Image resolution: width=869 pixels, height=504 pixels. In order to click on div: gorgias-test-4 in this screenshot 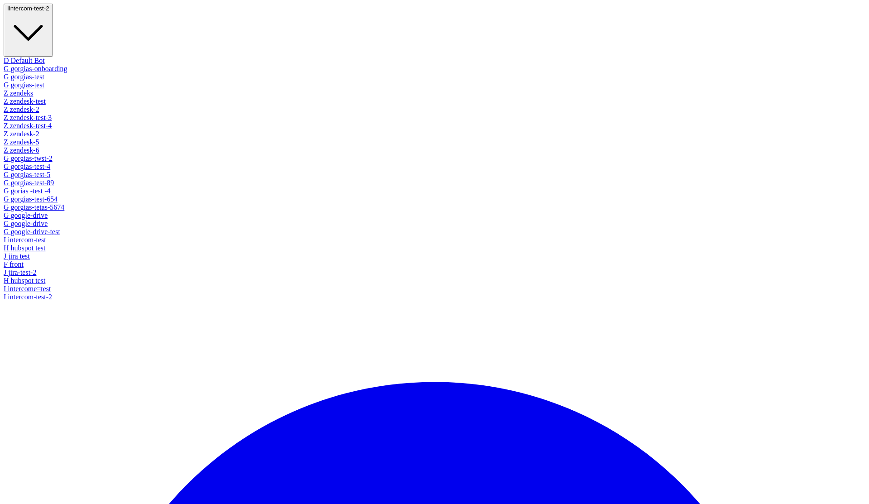, I will do `click(434, 166)`.